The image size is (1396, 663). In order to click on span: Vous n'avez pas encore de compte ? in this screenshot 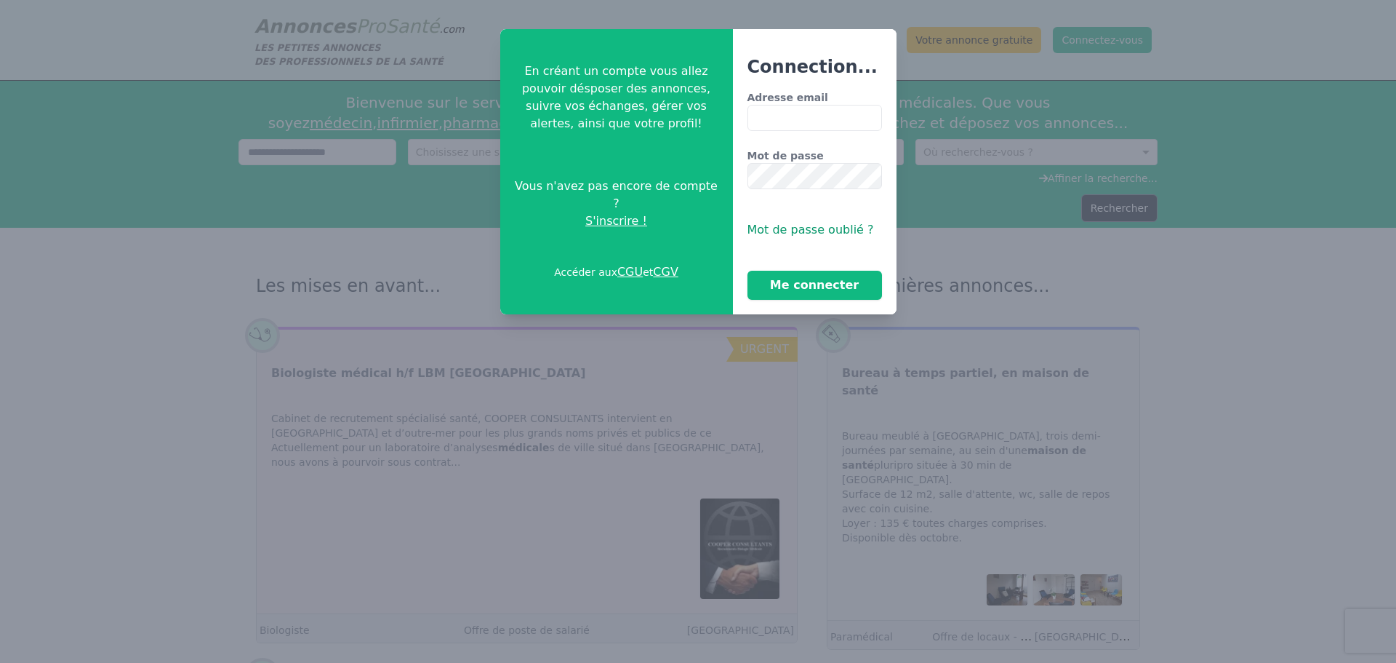, I will do `click(617, 195)`.